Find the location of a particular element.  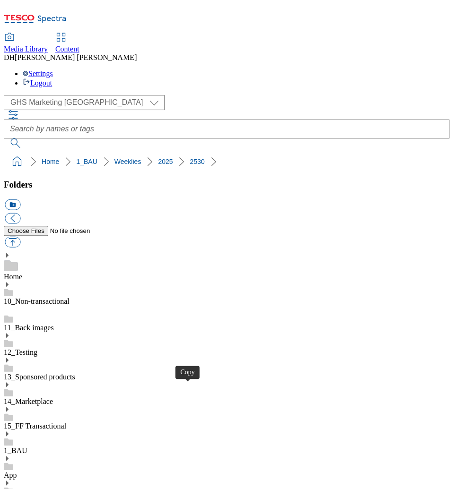

a: Settings is located at coordinates (38, 73).